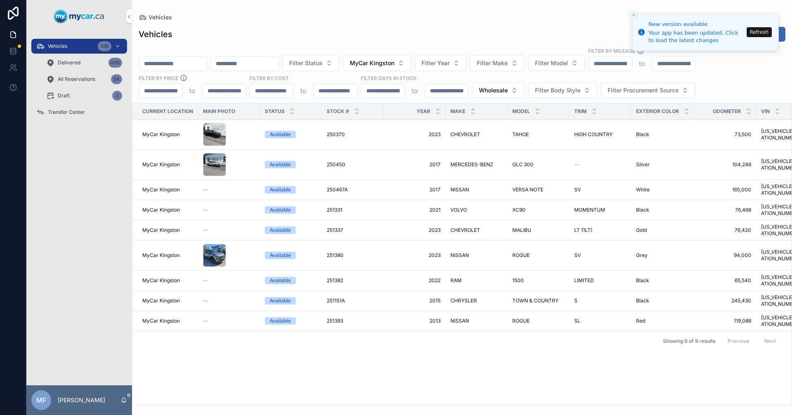  What do you see at coordinates (725, 280) in the screenshot?
I see `span: 65,540` at bounding box center [725, 280].